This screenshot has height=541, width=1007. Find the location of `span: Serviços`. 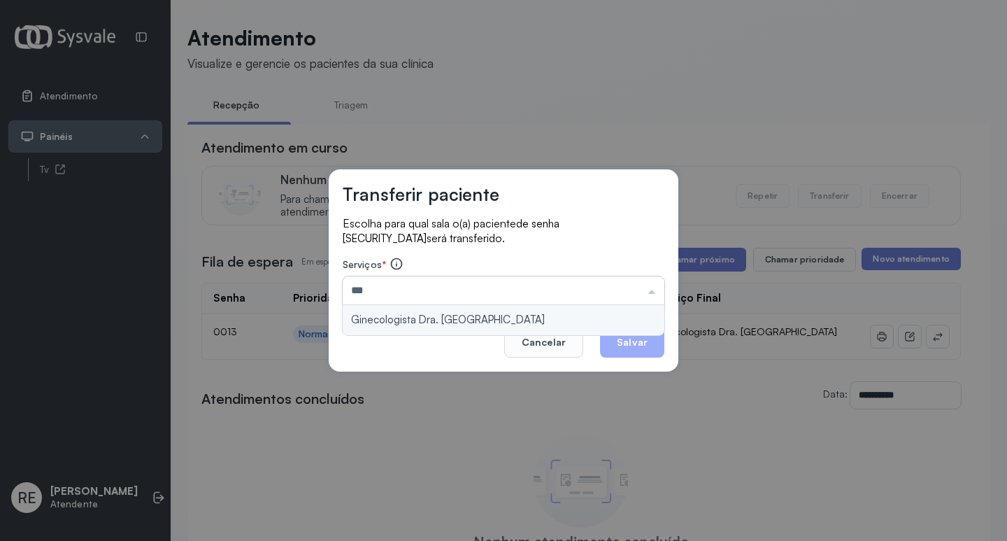

span: Serviços is located at coordinates (362, 264).